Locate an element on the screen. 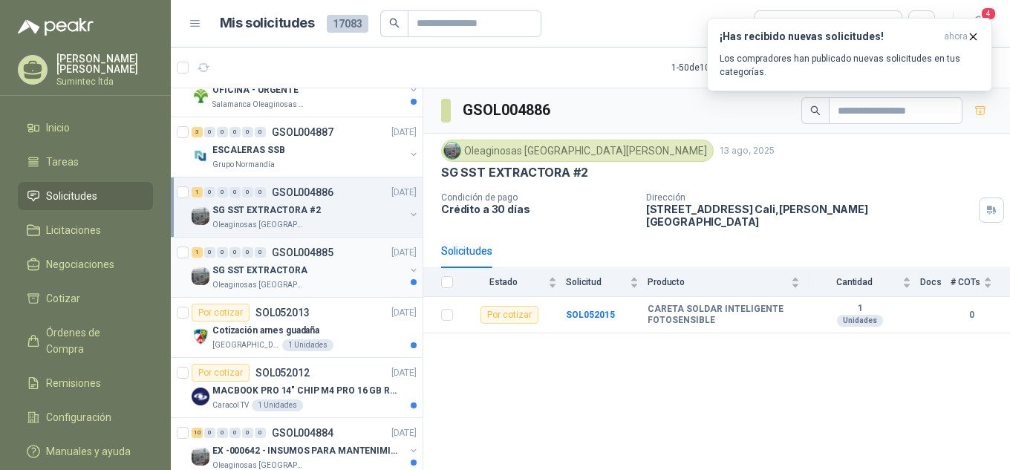 This screenshot has height=470, width=1010. a: Licitaciones is located at coordinates (85, 230).